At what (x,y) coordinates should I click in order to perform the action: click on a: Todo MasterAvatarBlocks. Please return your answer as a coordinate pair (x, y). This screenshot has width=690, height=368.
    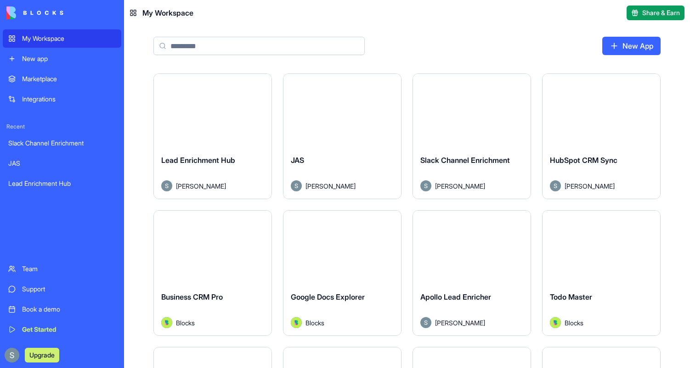
    Looking at the image, I should click on (601, 273).